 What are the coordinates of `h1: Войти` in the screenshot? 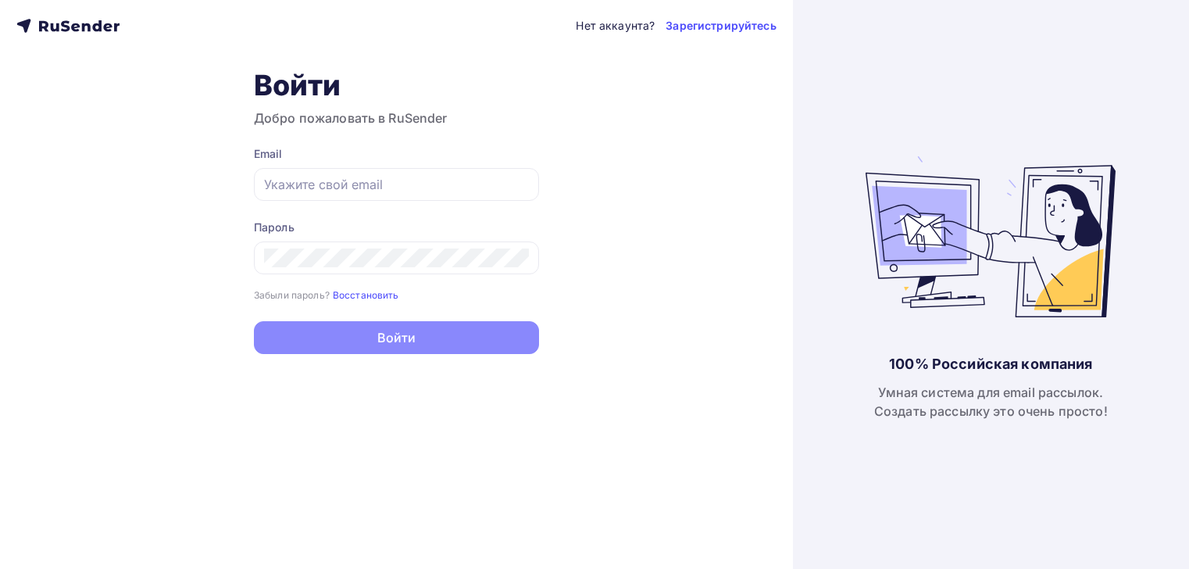 It's located at (396, 85).